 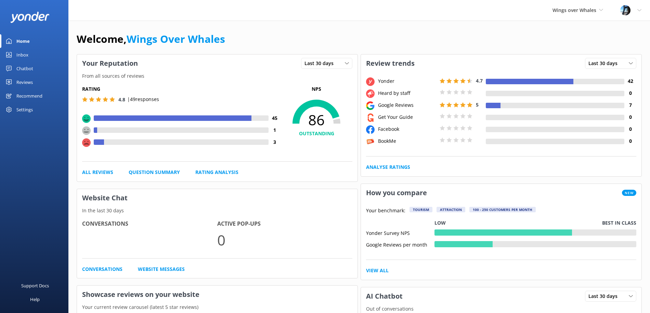 What do you see at coordinates (23, 41) in the screenshot?
I see `div: Home` at bounding box center [23, 41].